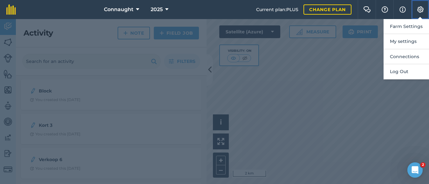 This screenshot has height=184, width=429. What do you see at coordinates (277, 10) in the screenshot?
I see `span: Current plan : PLUS` at bounding box center [277, 10].